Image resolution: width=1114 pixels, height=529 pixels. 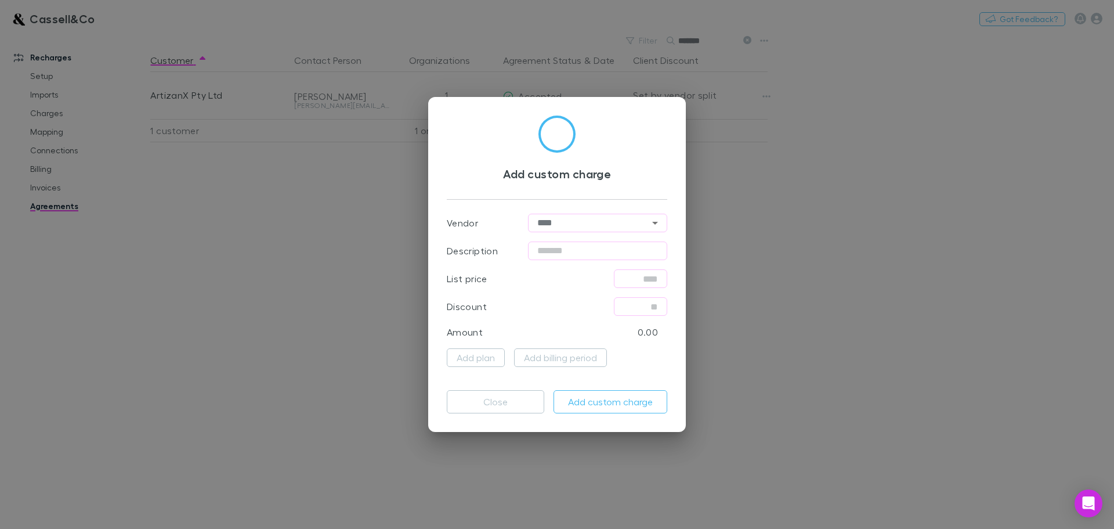 I want to click on div: Open Intercom Messenger, so click(x=1089, y=503).